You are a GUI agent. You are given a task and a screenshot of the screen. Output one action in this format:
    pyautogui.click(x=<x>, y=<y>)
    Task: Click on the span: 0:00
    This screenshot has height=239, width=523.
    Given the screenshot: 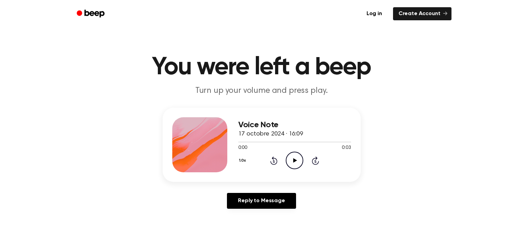 What is the action you would take?
    pyautogui.click(x=243, y=148)
    